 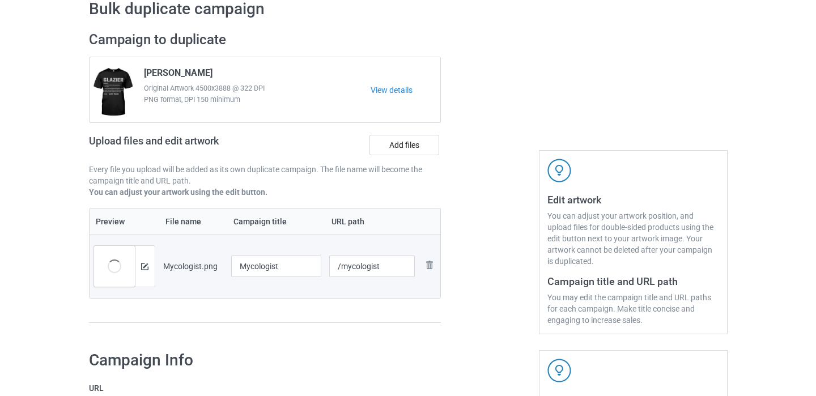 What do you see at coordinates (265, 175) in the screenshot?
I see `p: Every file you upload will be added as its own duplicate campaign. The file name will become the ...` at bounding box center [265, 175].